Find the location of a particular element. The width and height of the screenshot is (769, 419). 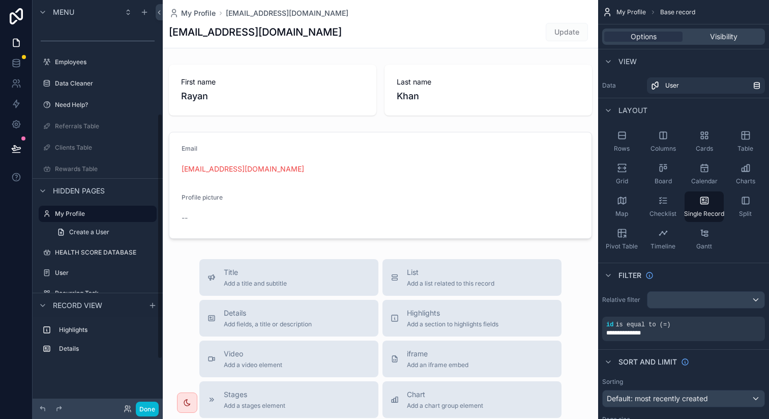

label: Employees is located at coordinates (105, 62).